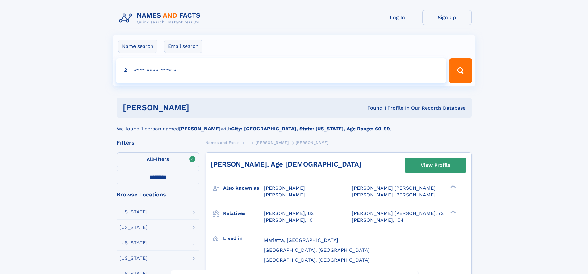 This screenshot has width=588, height=274. Describe the element at coordinates (158, 160) in the screenshot. I see `label: Filters` at that location.